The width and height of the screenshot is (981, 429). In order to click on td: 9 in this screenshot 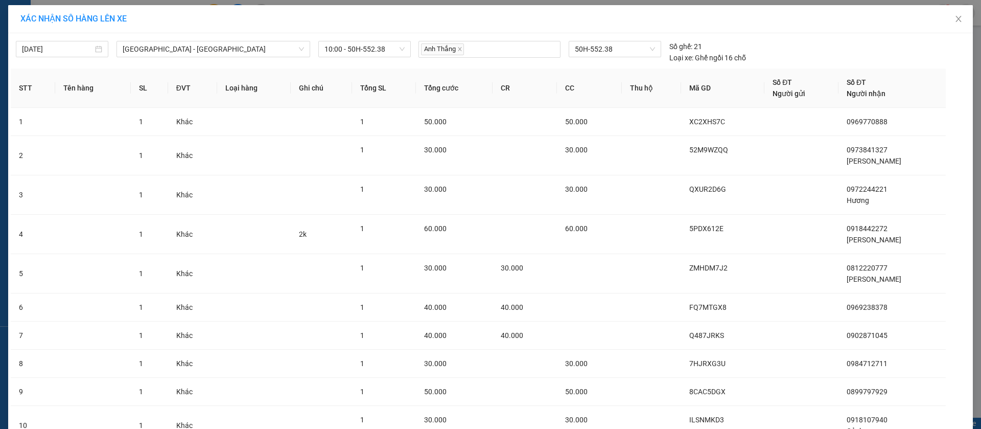, I will do `click(33, 391)`.